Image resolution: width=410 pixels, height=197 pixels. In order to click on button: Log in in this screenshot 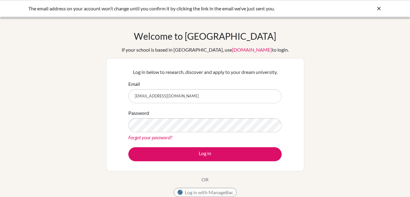, I will do `click(205, 154)`.